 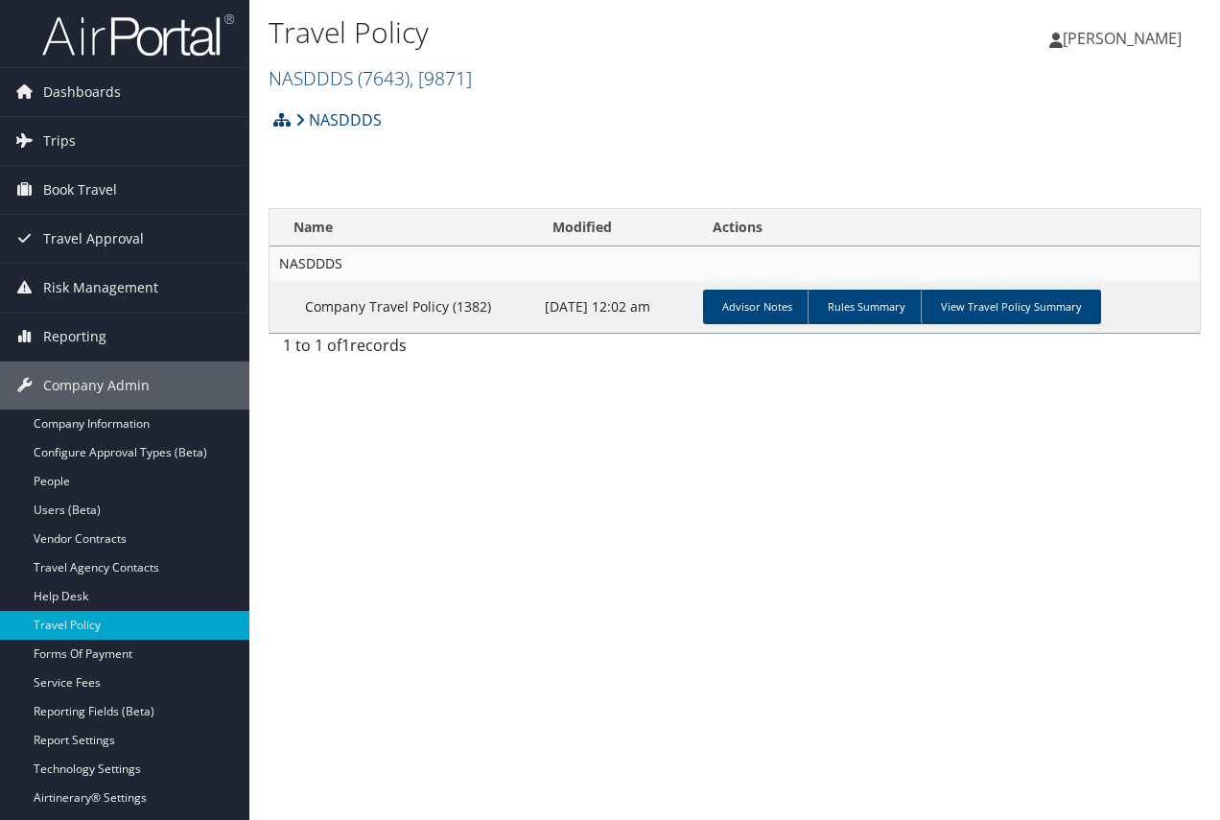 I want to click on span: Risk Management, so click(x=101, y=288).